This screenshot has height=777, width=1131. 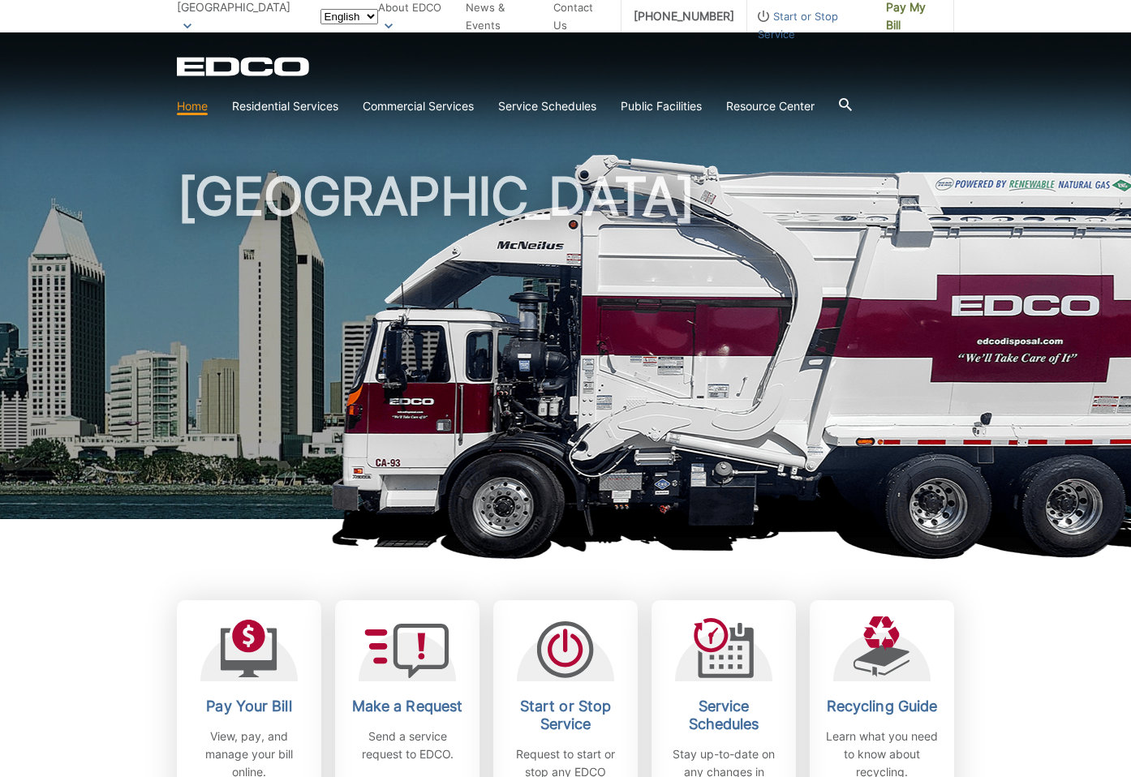 I want to click on a: Home, so click(x=192, y=106).